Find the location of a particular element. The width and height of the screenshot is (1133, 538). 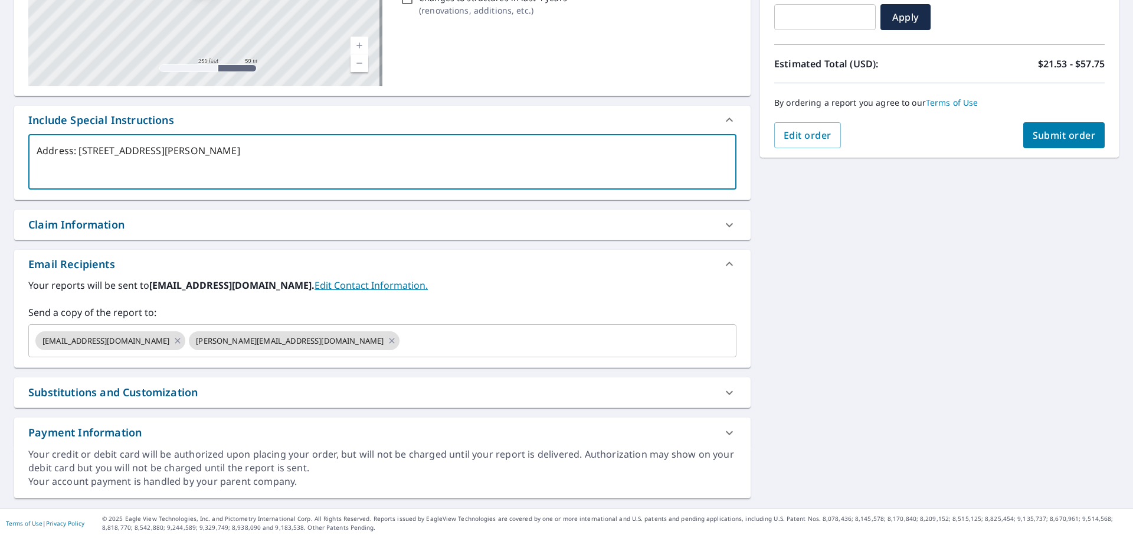

div: Your credit or debit card will be authorized upon placing your order, but will not be charged unt... is located at coordinates (382, 461).